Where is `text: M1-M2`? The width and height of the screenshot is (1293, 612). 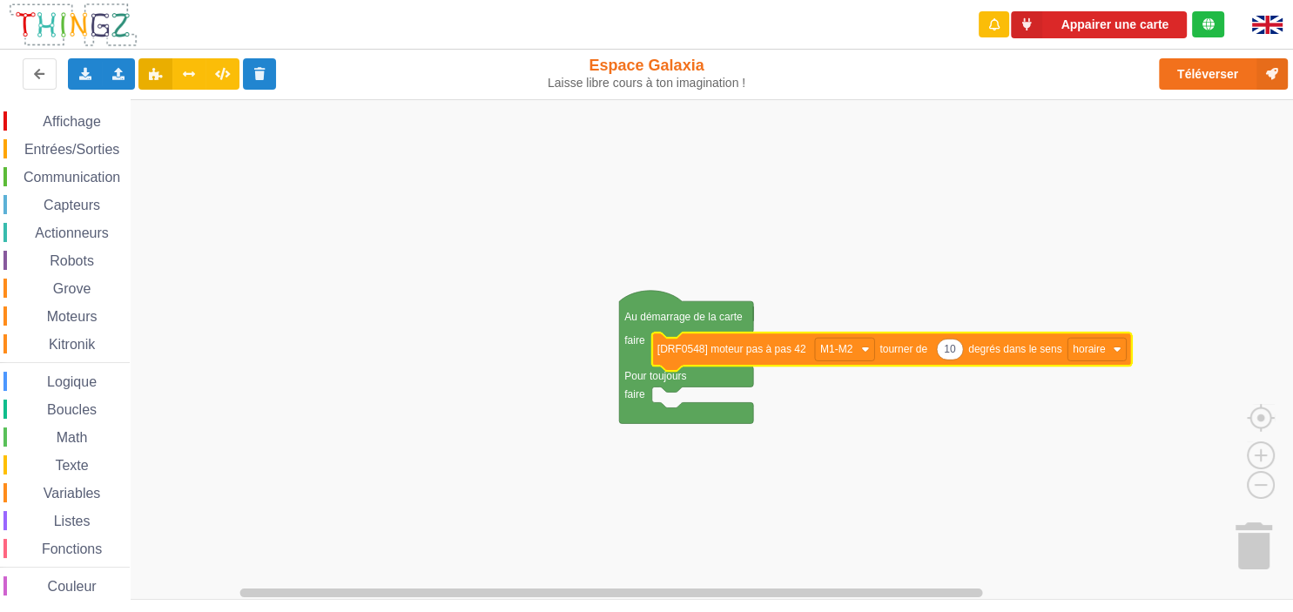 text: M1-M2 is located at coordinates (837, 349).